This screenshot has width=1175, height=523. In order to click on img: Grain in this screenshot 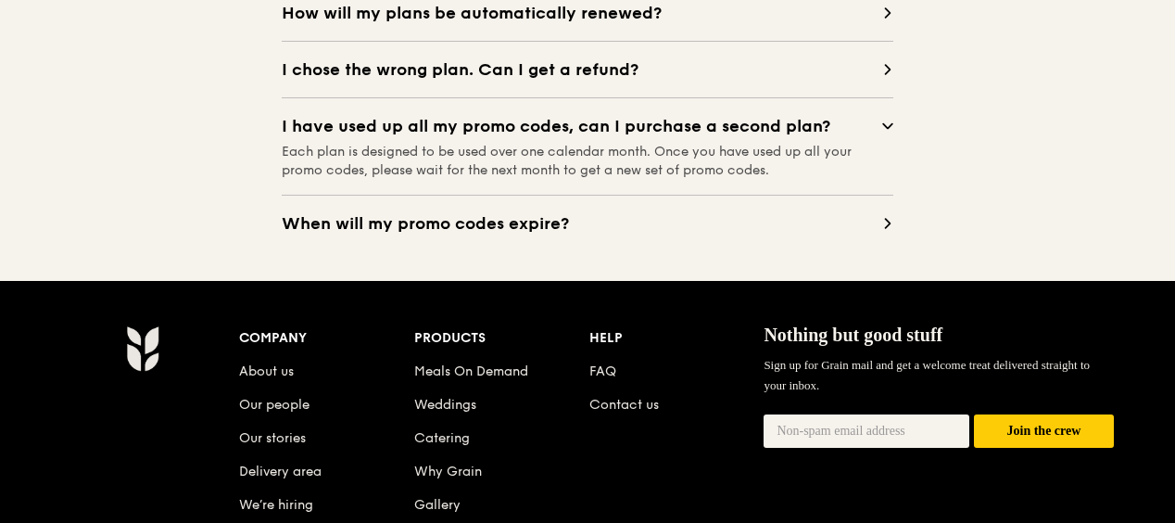, I will do `click(142, 348)`.